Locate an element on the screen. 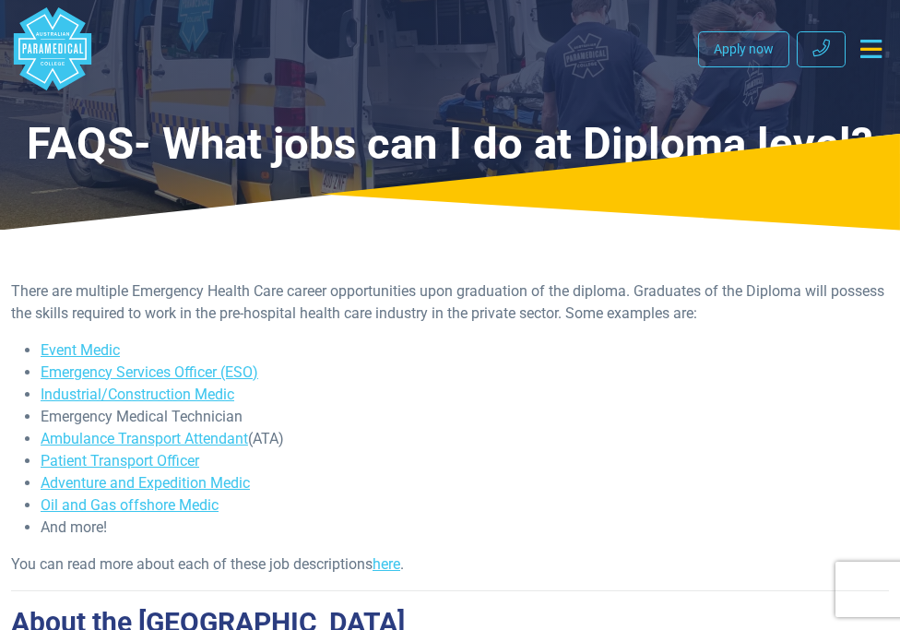 The width and height of the screenshot is (900, 630). a: Apply now is located at coordinates (743, 49).